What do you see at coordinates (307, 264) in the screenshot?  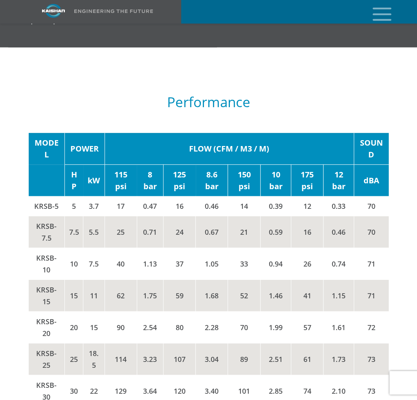 I see `td: 26` at bounding box center [307, 264].